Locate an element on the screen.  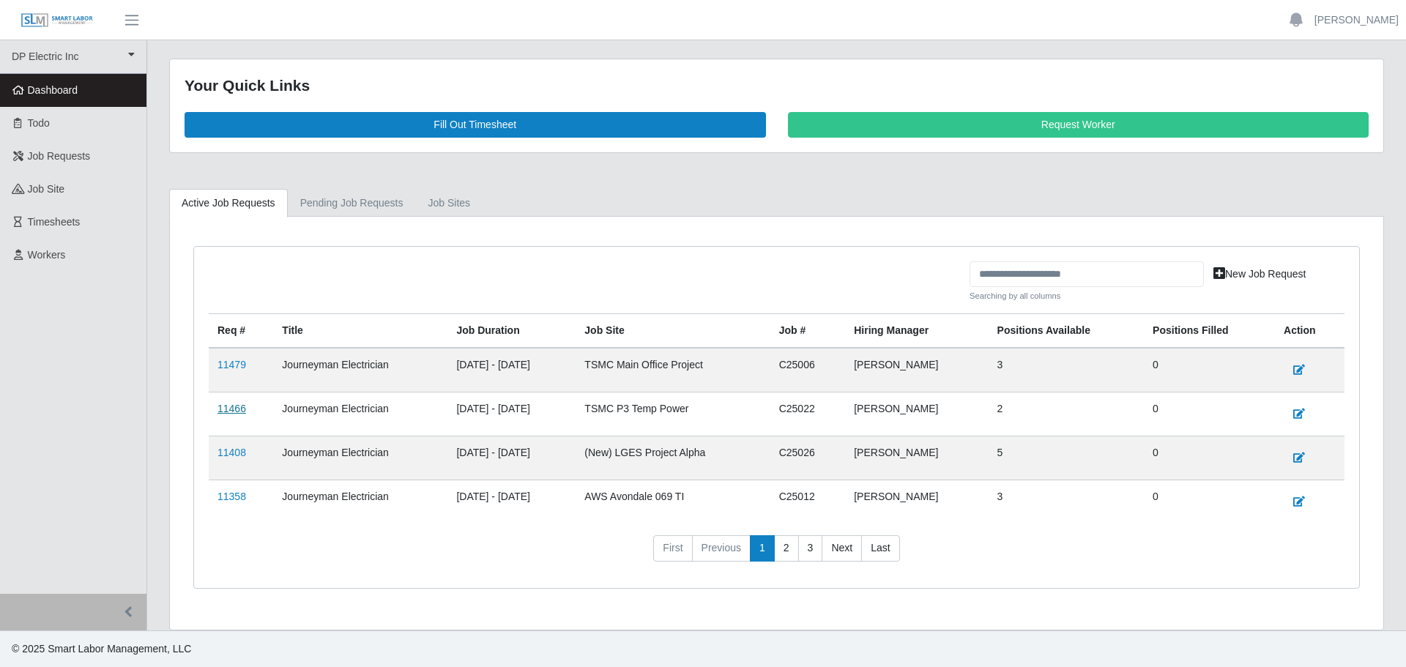
img: SLM Logo is located at coordinates (57, 21).